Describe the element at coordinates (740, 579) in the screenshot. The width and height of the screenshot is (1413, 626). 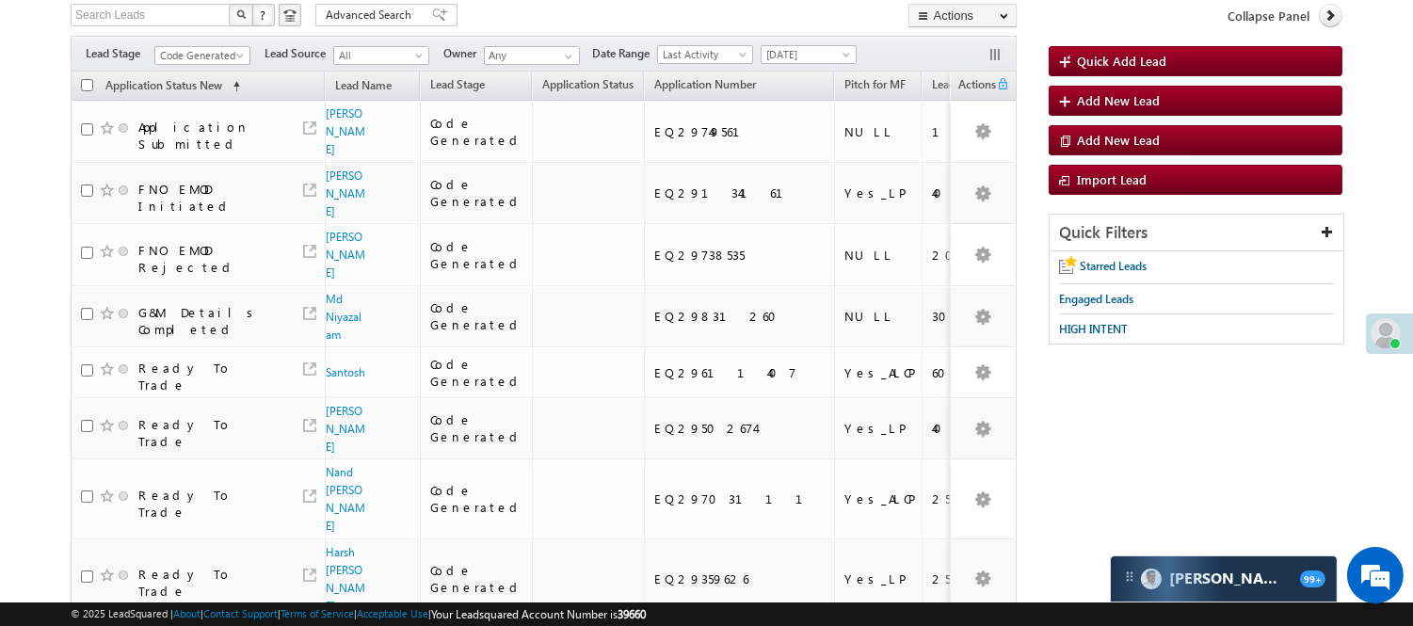
I see `div: EQ29359626` at that location.